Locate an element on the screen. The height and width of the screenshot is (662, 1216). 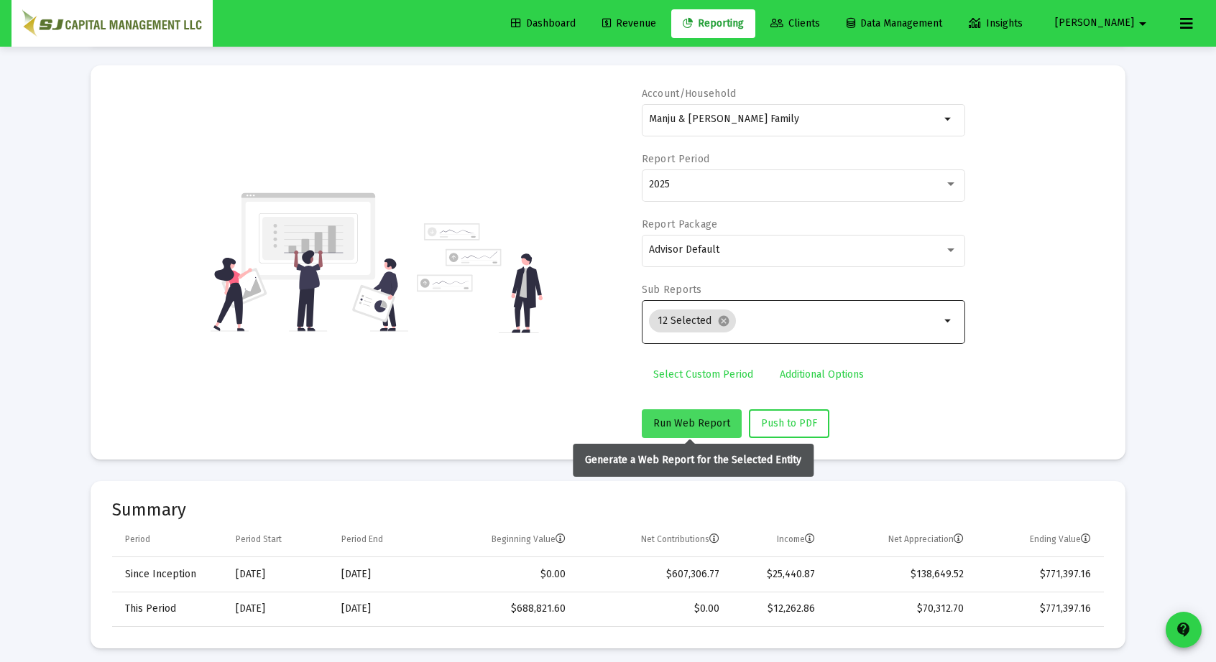
span: Additional Options is located at coordinates (821, 374).